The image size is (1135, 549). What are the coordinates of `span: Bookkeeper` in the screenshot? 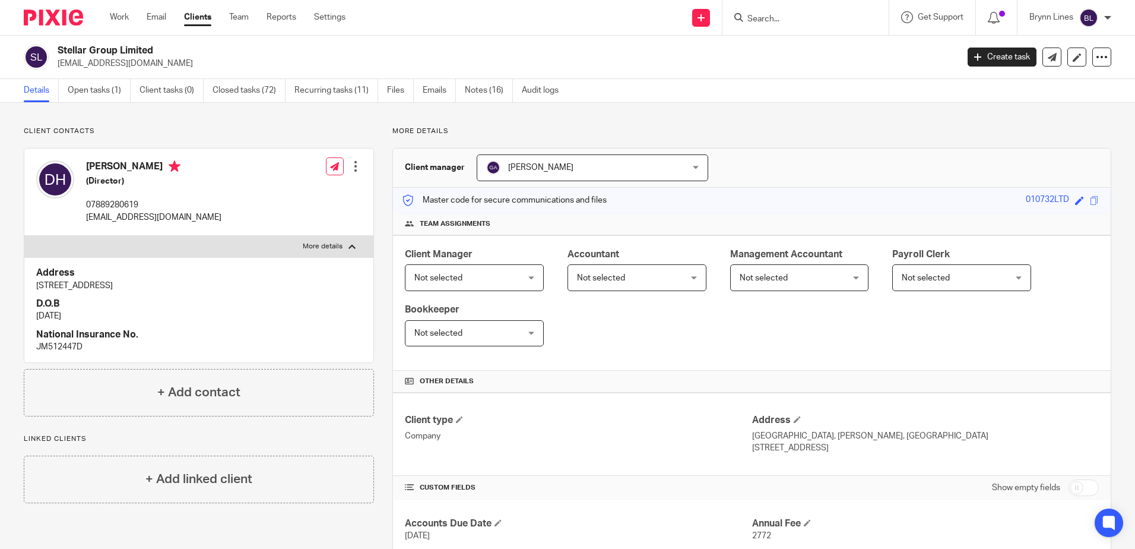 It's located at (432, 309).